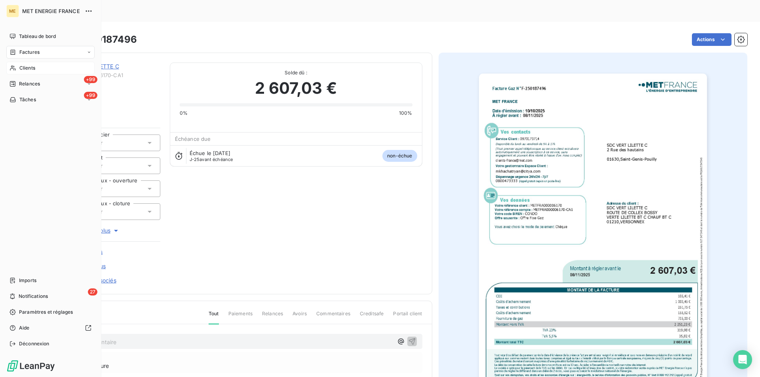 The height and width of the screenshot is (377, 760). What do you see at coordinates (33, 296) in the screenshot?
I see `span: Notifications` at bounding box center [33, 296].